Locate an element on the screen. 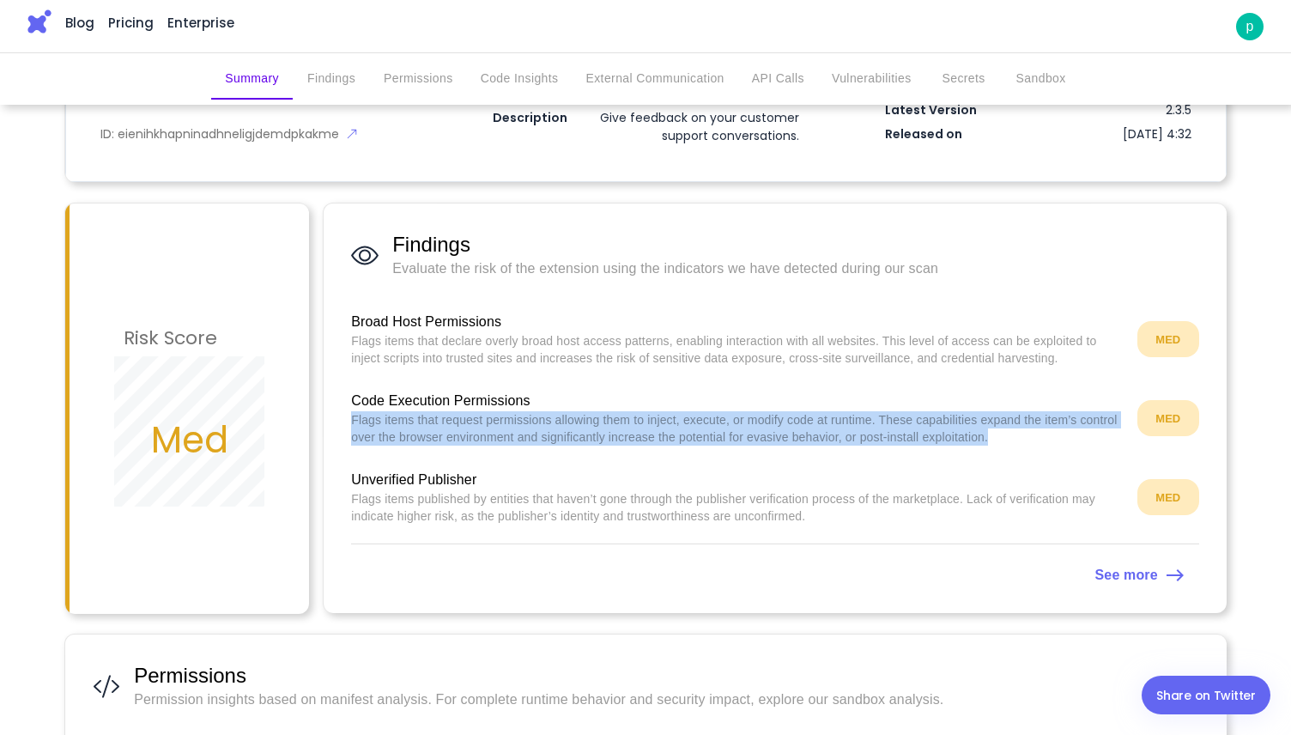  strong: See more is located at coordinates (1126, 574).